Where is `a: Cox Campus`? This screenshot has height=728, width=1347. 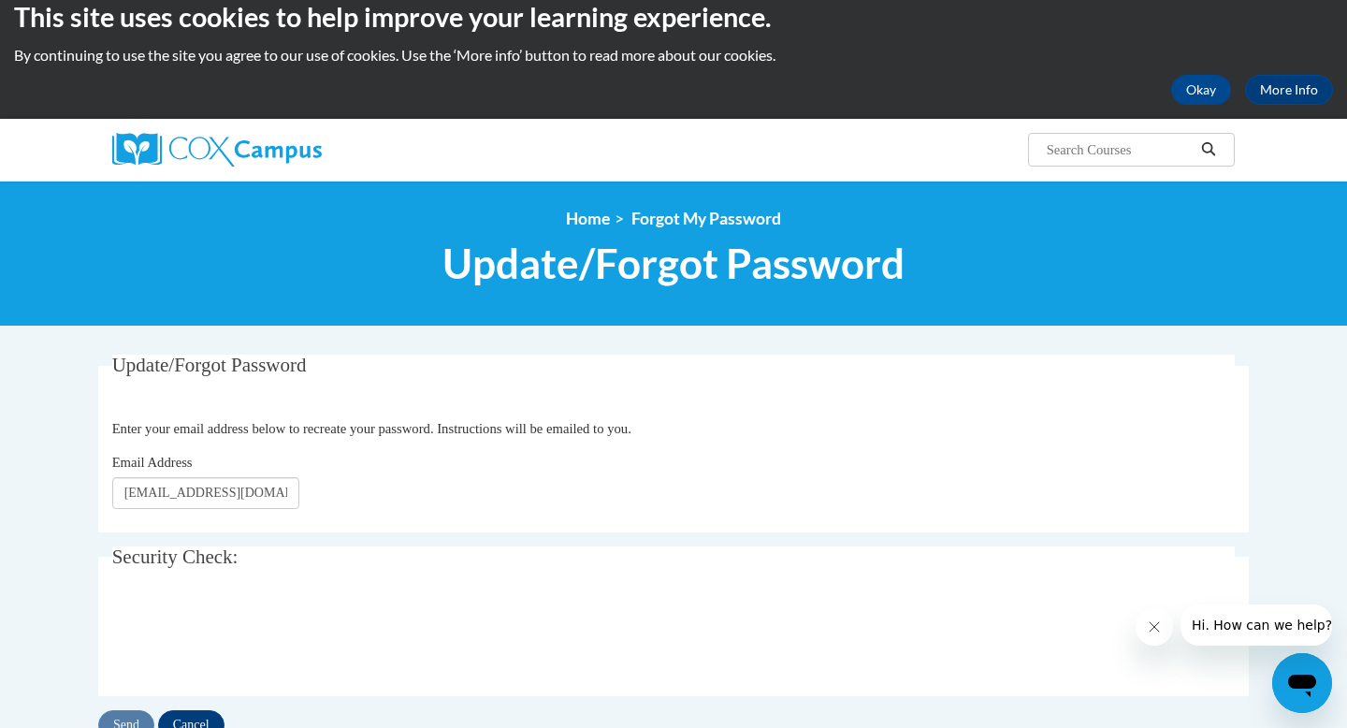 a: Cox Campus is located at coordinates (290, 150).